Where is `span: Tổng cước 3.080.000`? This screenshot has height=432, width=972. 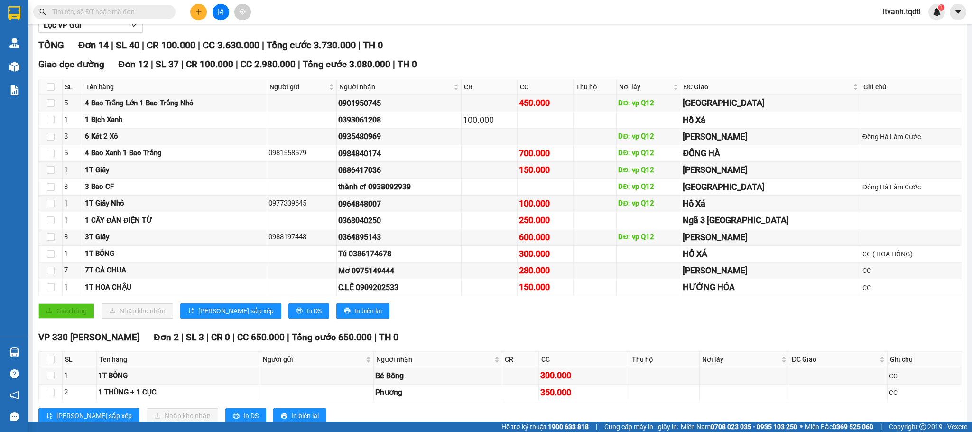
span: Tổng cước 3.080.000 is located at coordinates (346, 64).